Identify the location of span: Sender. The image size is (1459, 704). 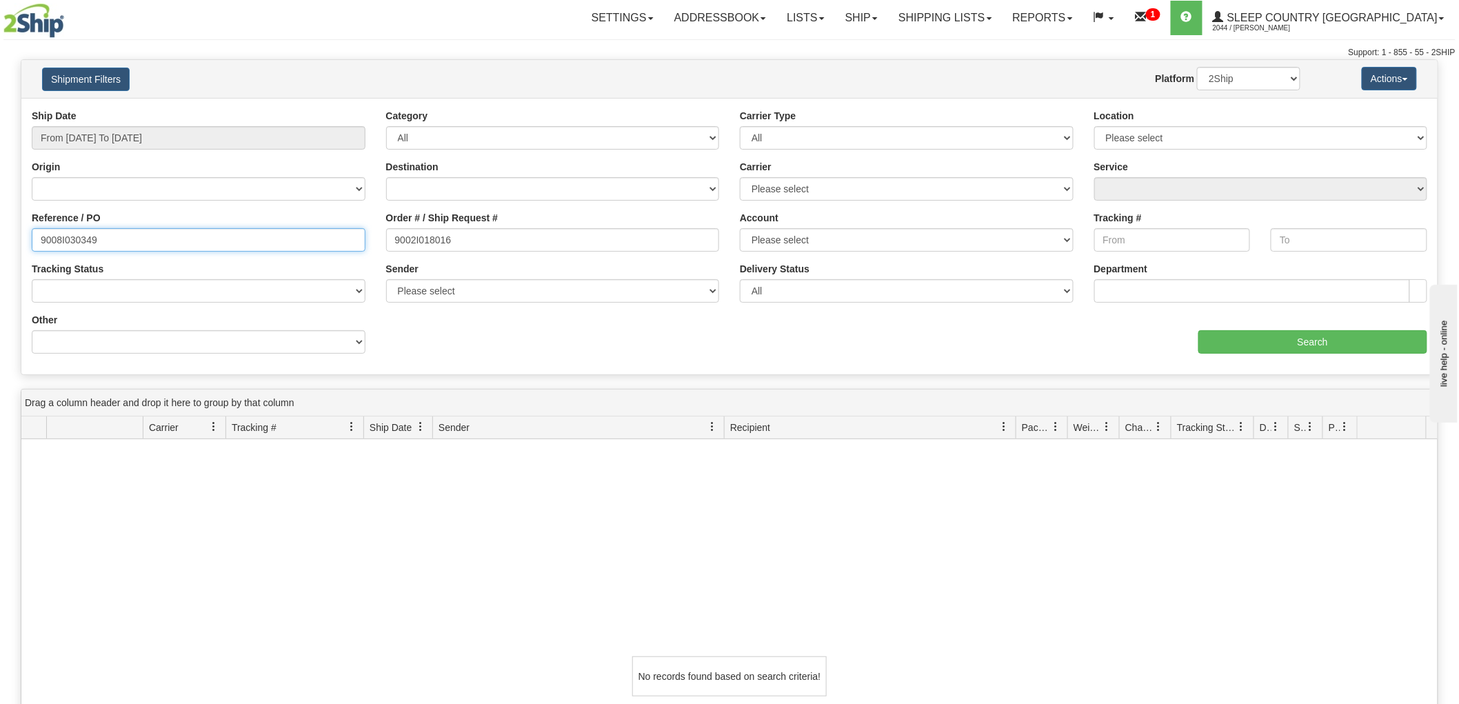
(454, 428).